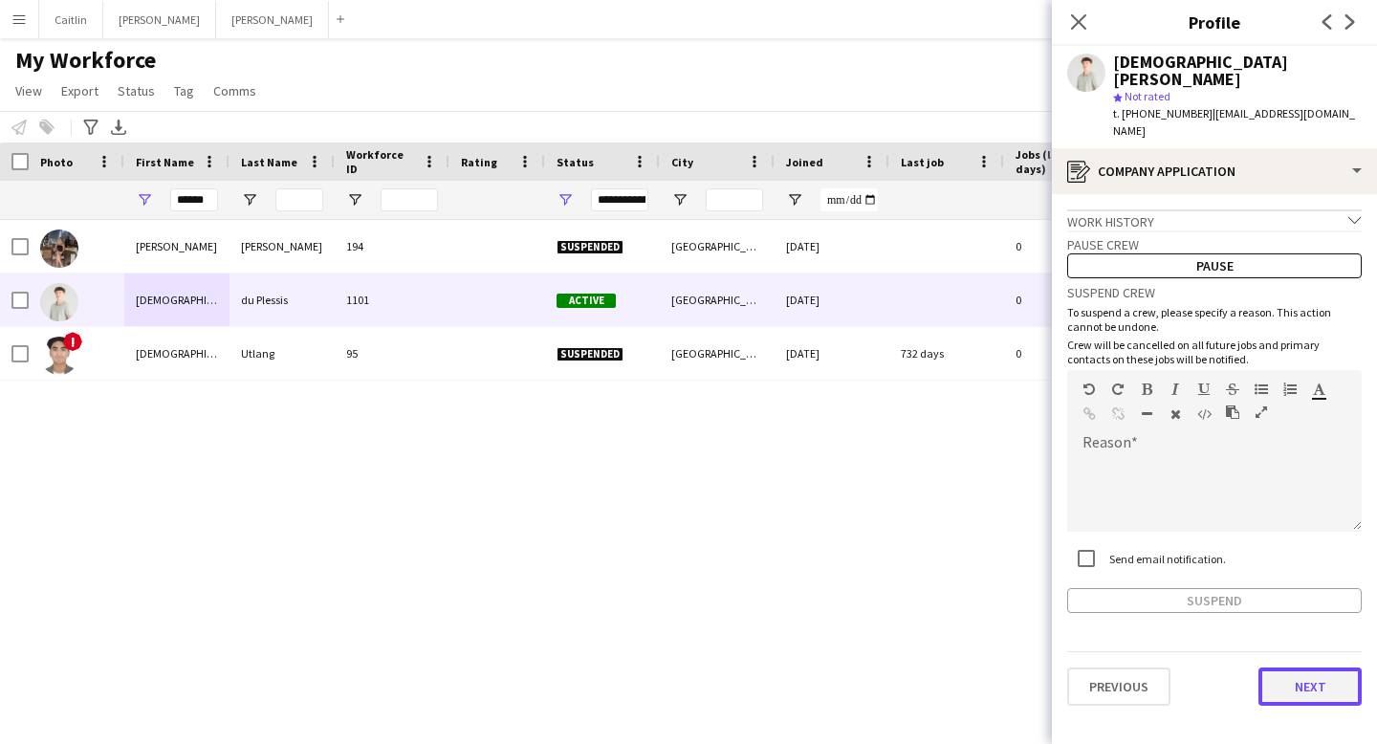  Describe the element at coordinates (29, 91) in the screenshot. I see `span: View` at that location.